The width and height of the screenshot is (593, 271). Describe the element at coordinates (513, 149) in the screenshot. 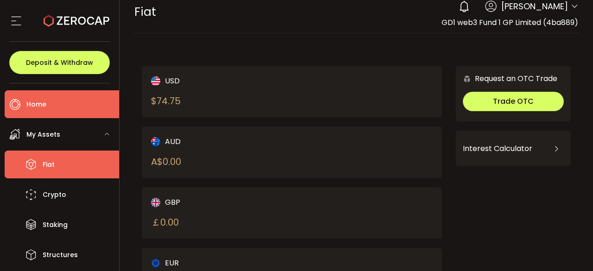

I see `div: Interest Calculator` at that location.